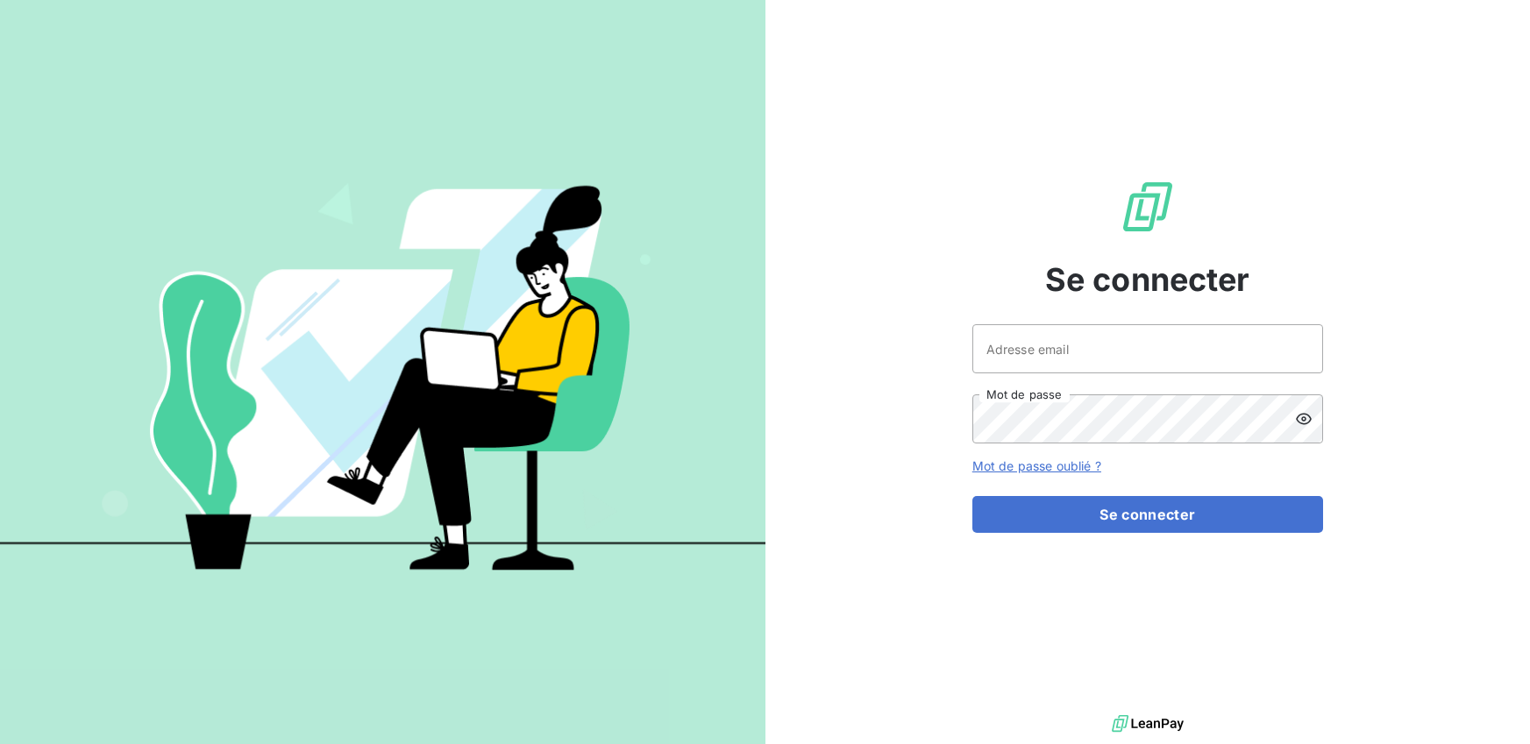  What do you see at coordinates (1148, 280) in the screenshot?
I see `span: Se connecter` at bounding box center [1148, 280].